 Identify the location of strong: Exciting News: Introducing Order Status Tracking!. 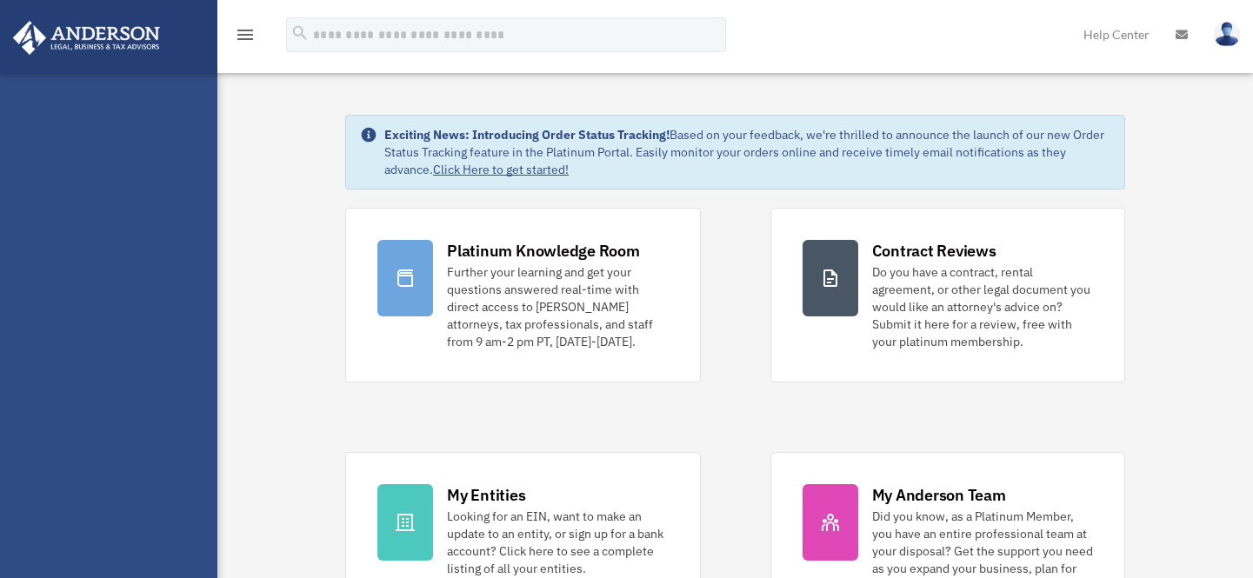
(527, 135).